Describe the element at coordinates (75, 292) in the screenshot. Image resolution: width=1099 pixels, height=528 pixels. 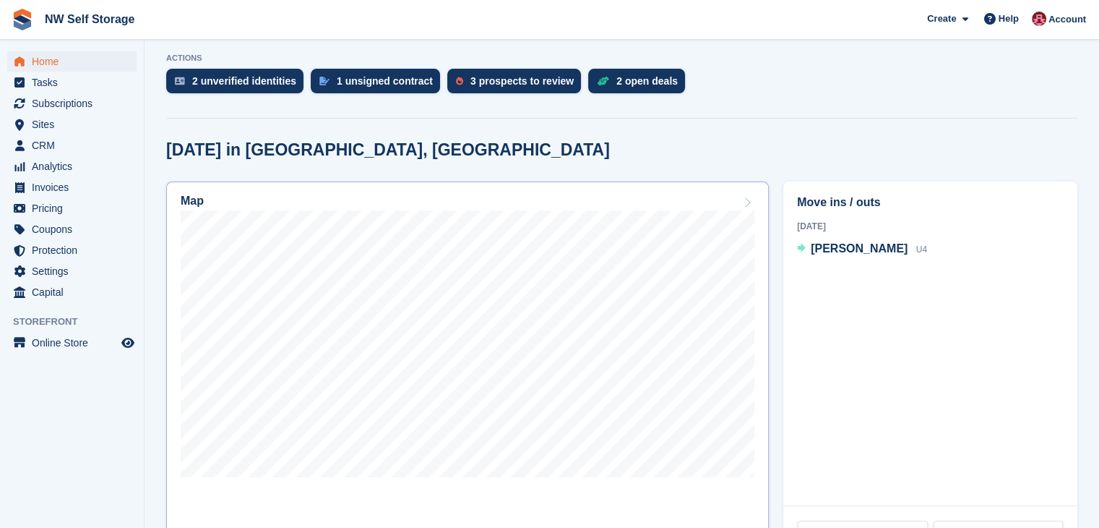
I see `span: Capital` at that location.